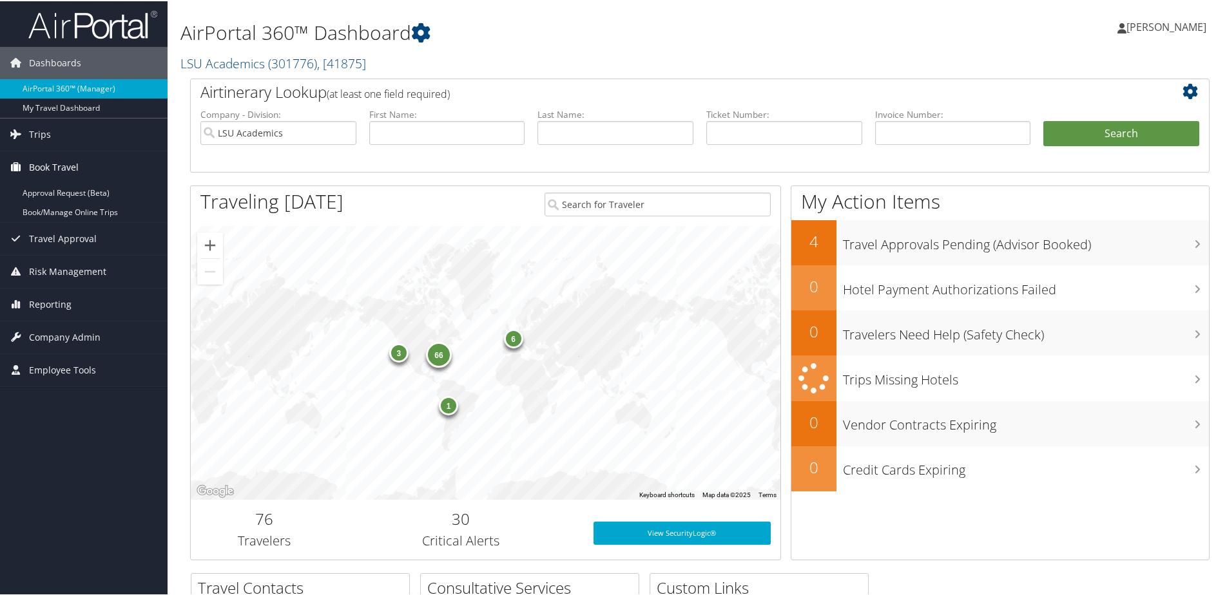 This screenshot has height=595, width=1227. I want to click on img: Google, so click(215, 490).